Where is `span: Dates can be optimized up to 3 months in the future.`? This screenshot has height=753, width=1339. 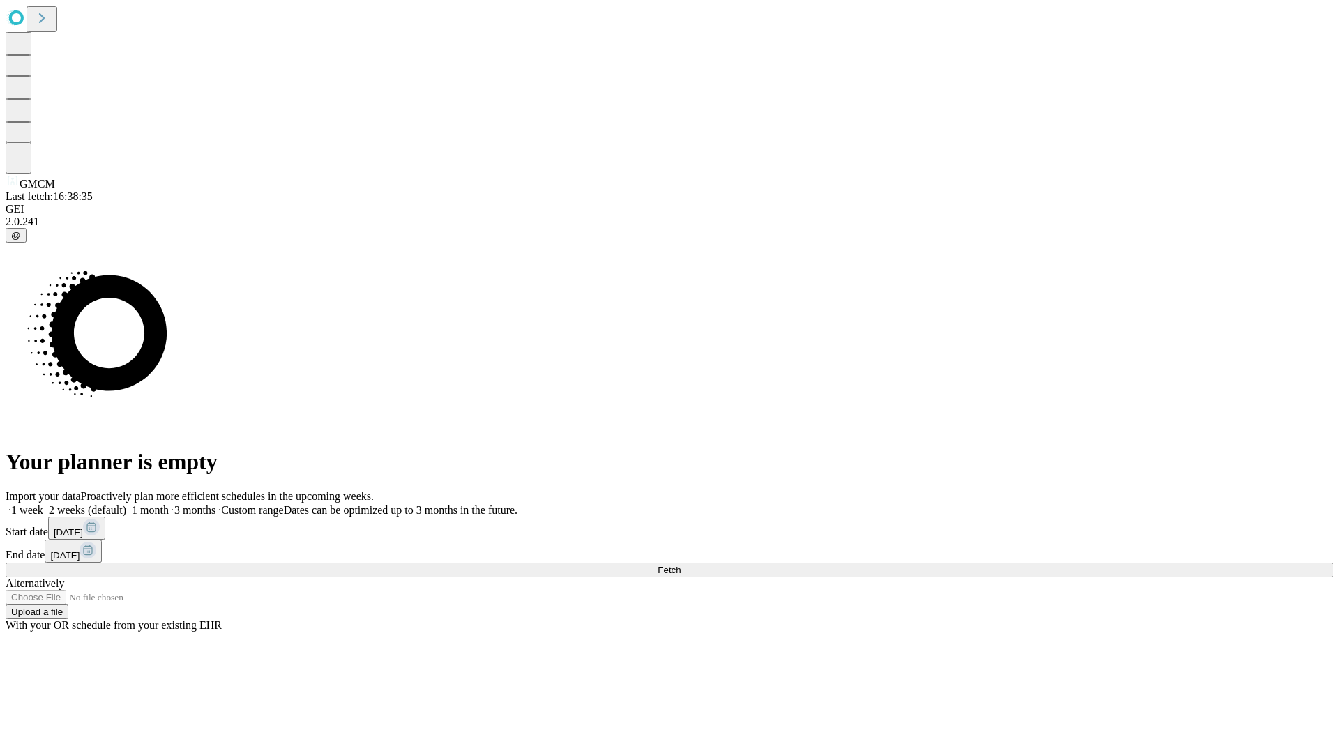 span: Dates can be optimized up to 3 months in the future. is located at coordinates (400, 510).